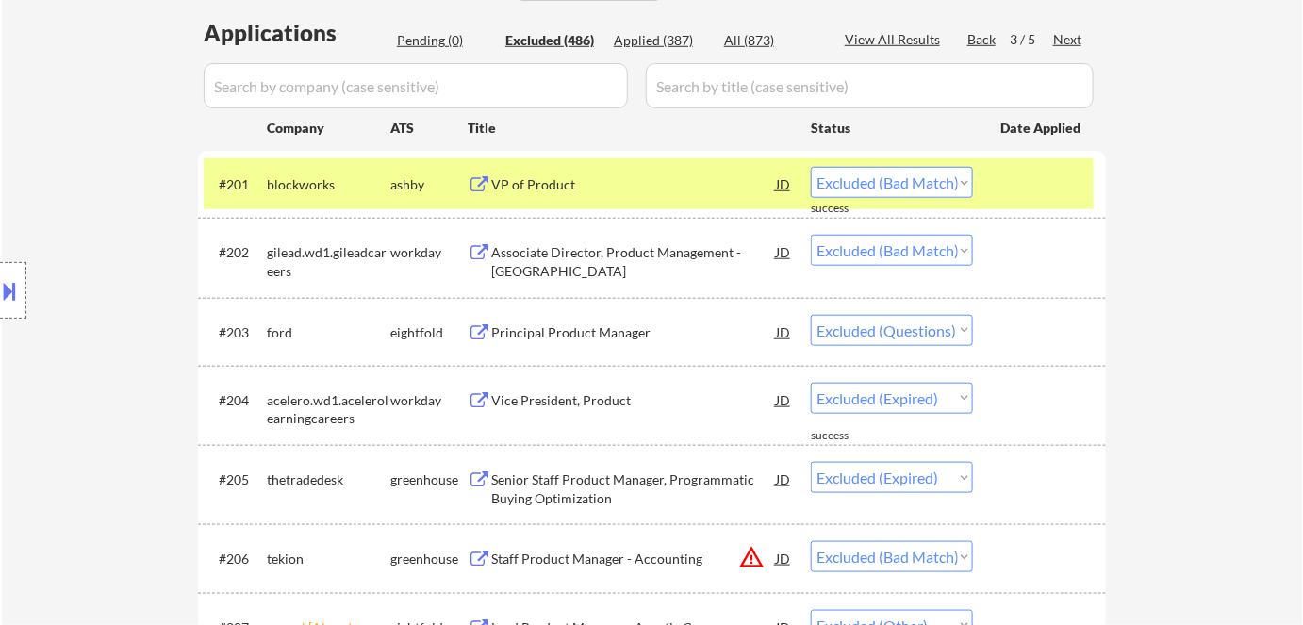  Describe the element at coordinates (633, 488) in the screenshot. I see `div: Senior Staff Product Manager, Programmatic Buying Optimization` at that location.